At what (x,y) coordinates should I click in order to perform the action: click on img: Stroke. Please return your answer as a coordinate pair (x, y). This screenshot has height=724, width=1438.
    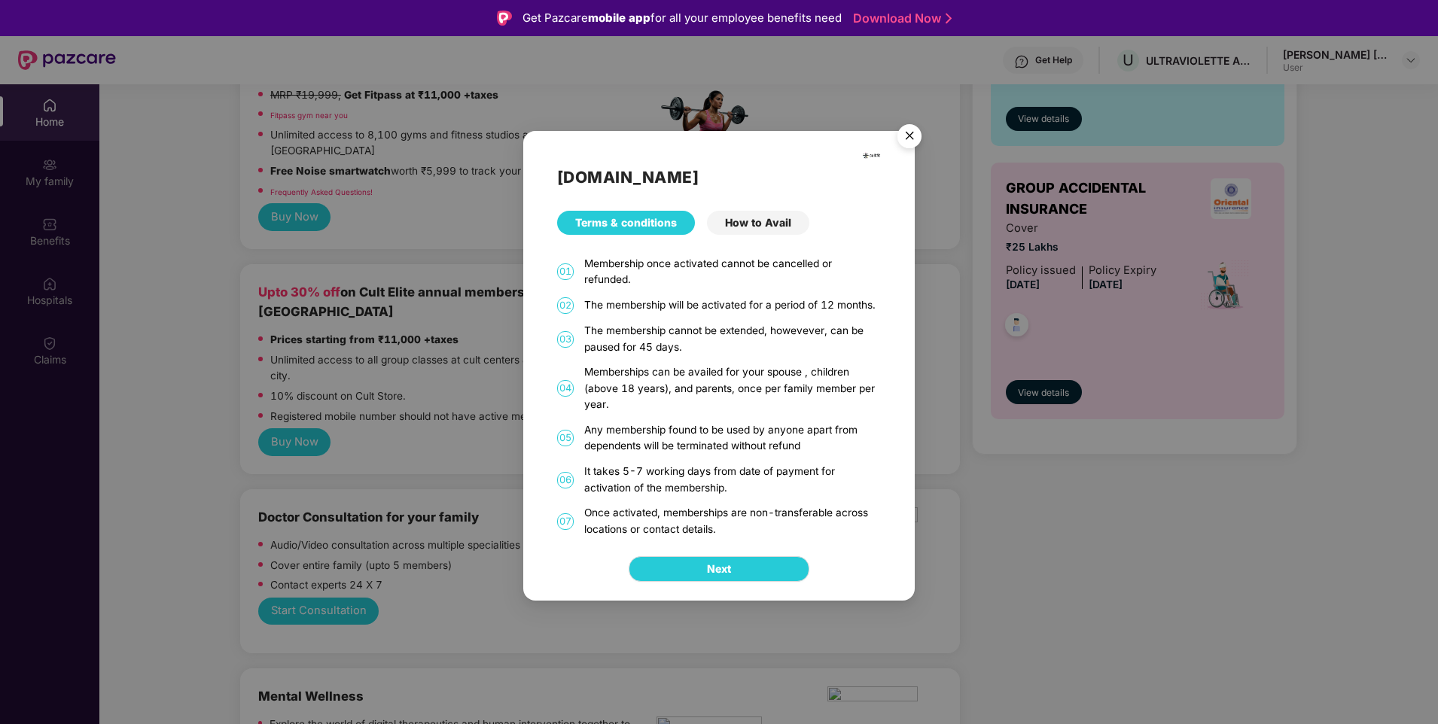
    Looking at the image, I should click on (949, 18).